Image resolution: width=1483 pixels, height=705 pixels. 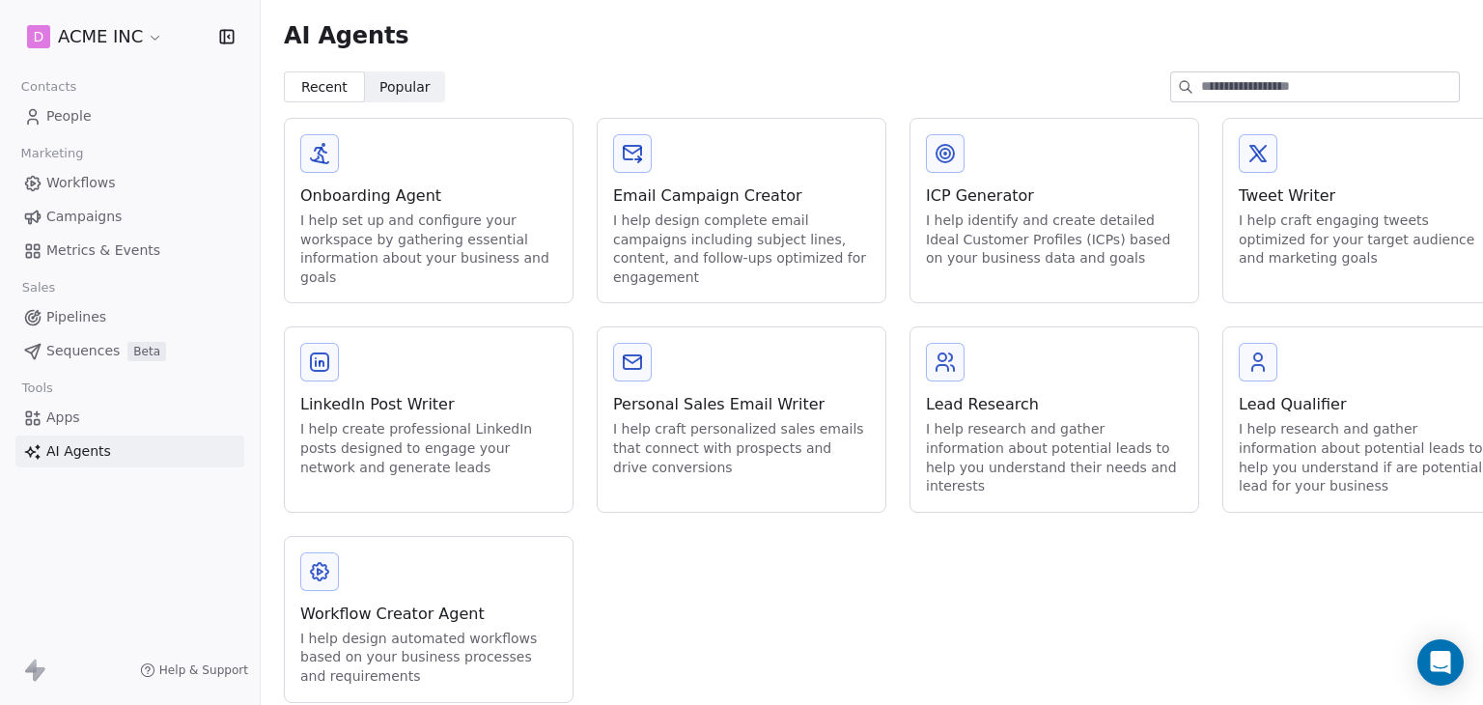 I want to click on a: SequencesBeta, so click(x=129, y=351).